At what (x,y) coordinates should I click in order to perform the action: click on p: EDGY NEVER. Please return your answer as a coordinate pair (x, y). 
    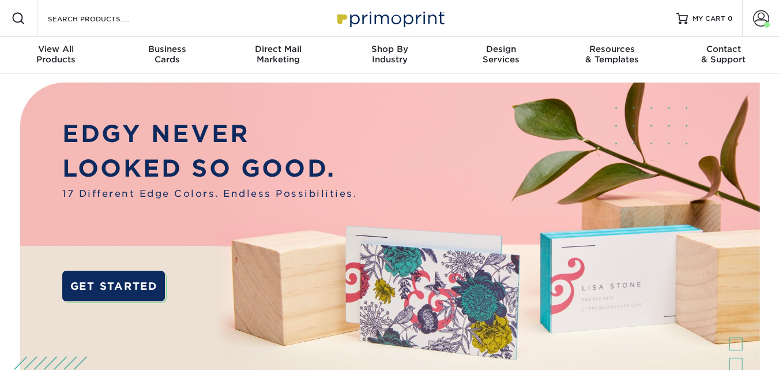
    Looking at the image, I should click on (209, 134).